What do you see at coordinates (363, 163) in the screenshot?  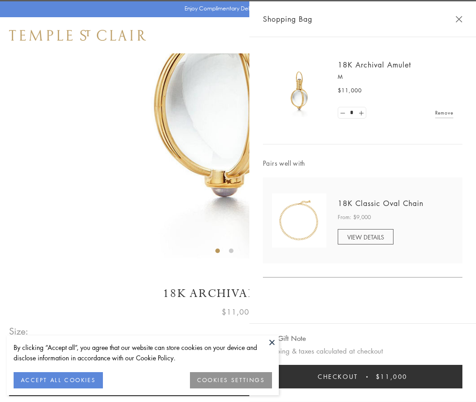 I see `span: Pairs well with` at bounding box center [363, 163].